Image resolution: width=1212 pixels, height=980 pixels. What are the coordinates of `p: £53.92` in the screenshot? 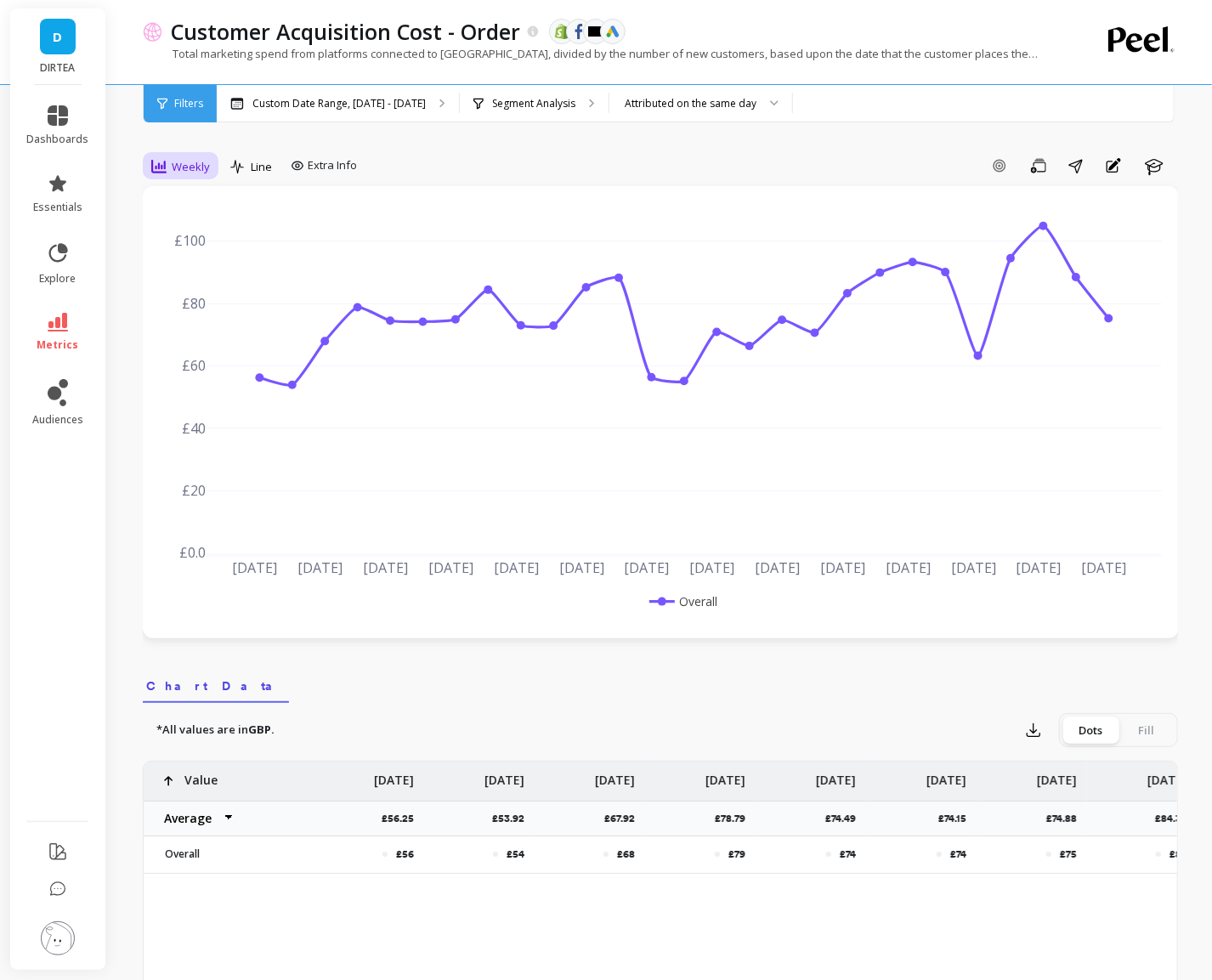 It's located at (513, 819).